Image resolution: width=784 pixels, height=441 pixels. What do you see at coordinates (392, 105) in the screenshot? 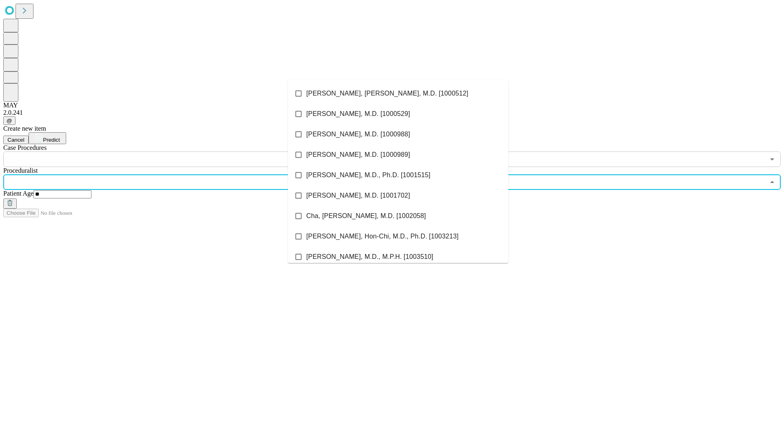
I see `div: MAY` at bounding box center [392, 105].